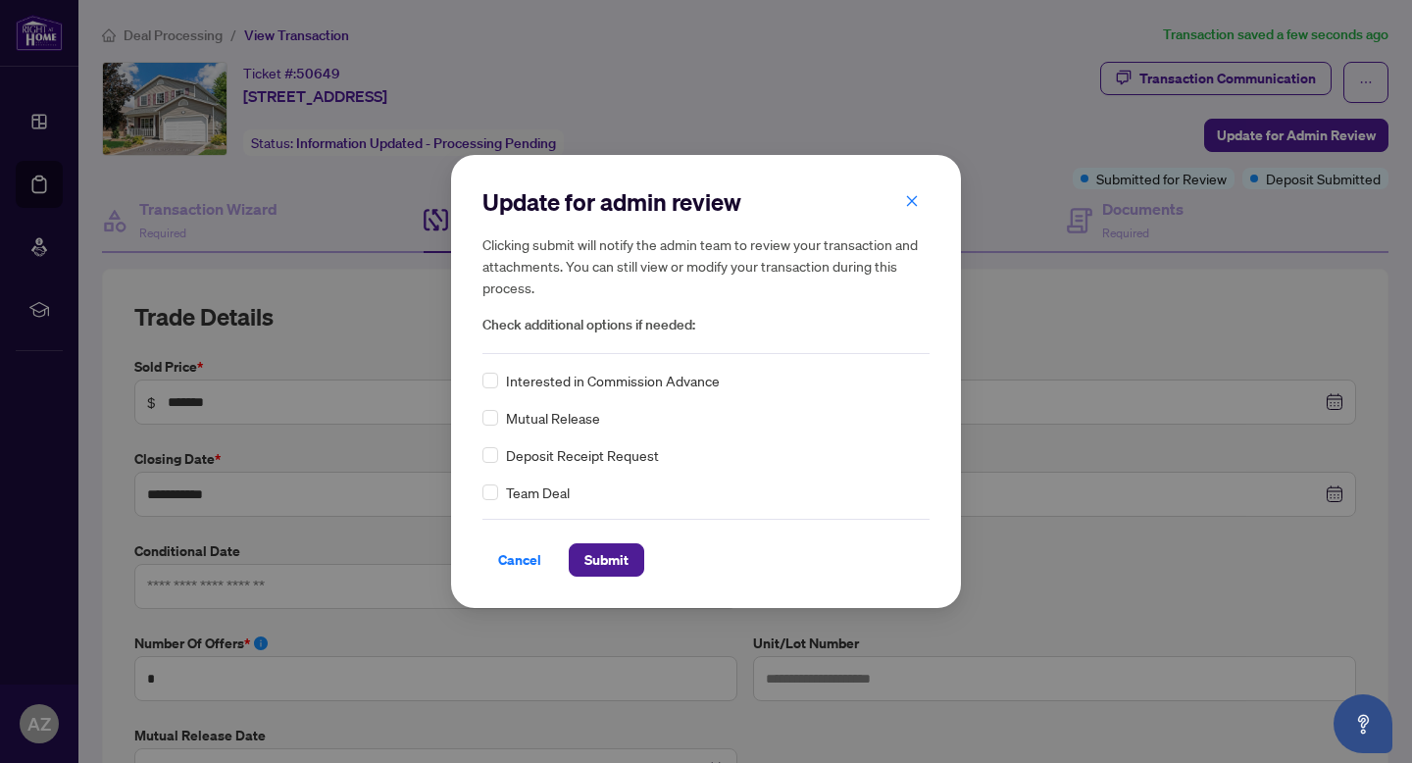  Describe the element at coordinates (537, 492) in the screenshot. I see `span: Team Deal` at that location.